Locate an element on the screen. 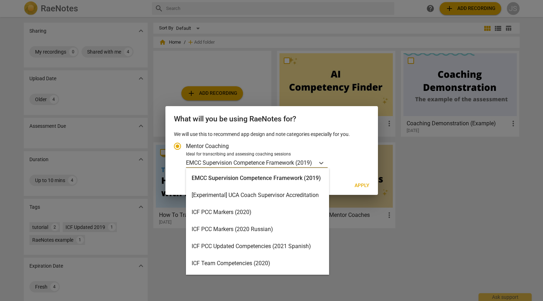  div: [Experimental] UCA Coach Supervisor Accreditation is located at coordinates (258, 195).